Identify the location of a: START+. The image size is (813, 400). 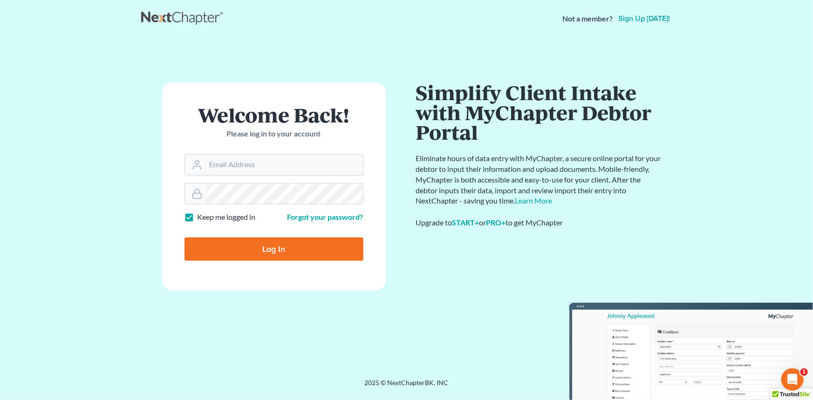
(466, 222).